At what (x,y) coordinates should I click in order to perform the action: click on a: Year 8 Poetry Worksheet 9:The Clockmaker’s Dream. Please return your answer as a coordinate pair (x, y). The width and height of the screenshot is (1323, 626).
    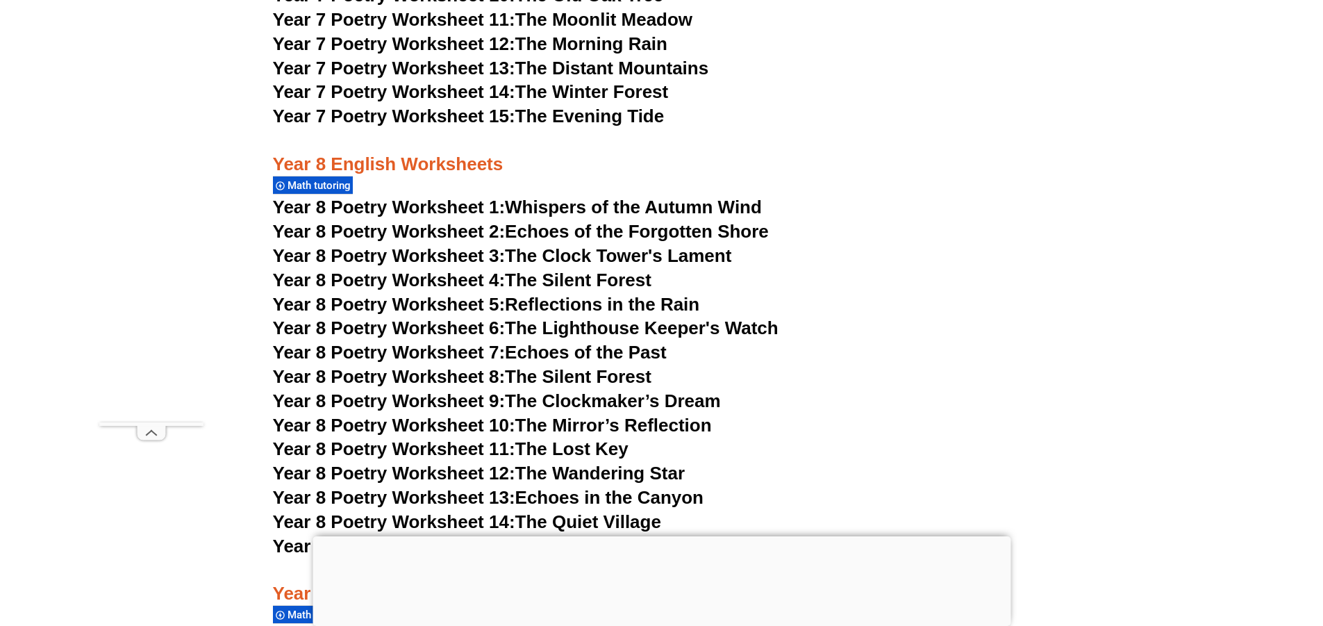
    Looking at the image, I should click on (497, 401).